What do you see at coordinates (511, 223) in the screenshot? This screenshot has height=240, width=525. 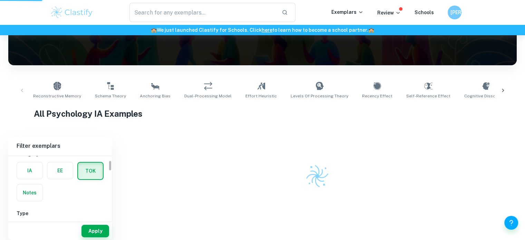 I see `button: Help and Feedback` at bounding box center [511, 223].